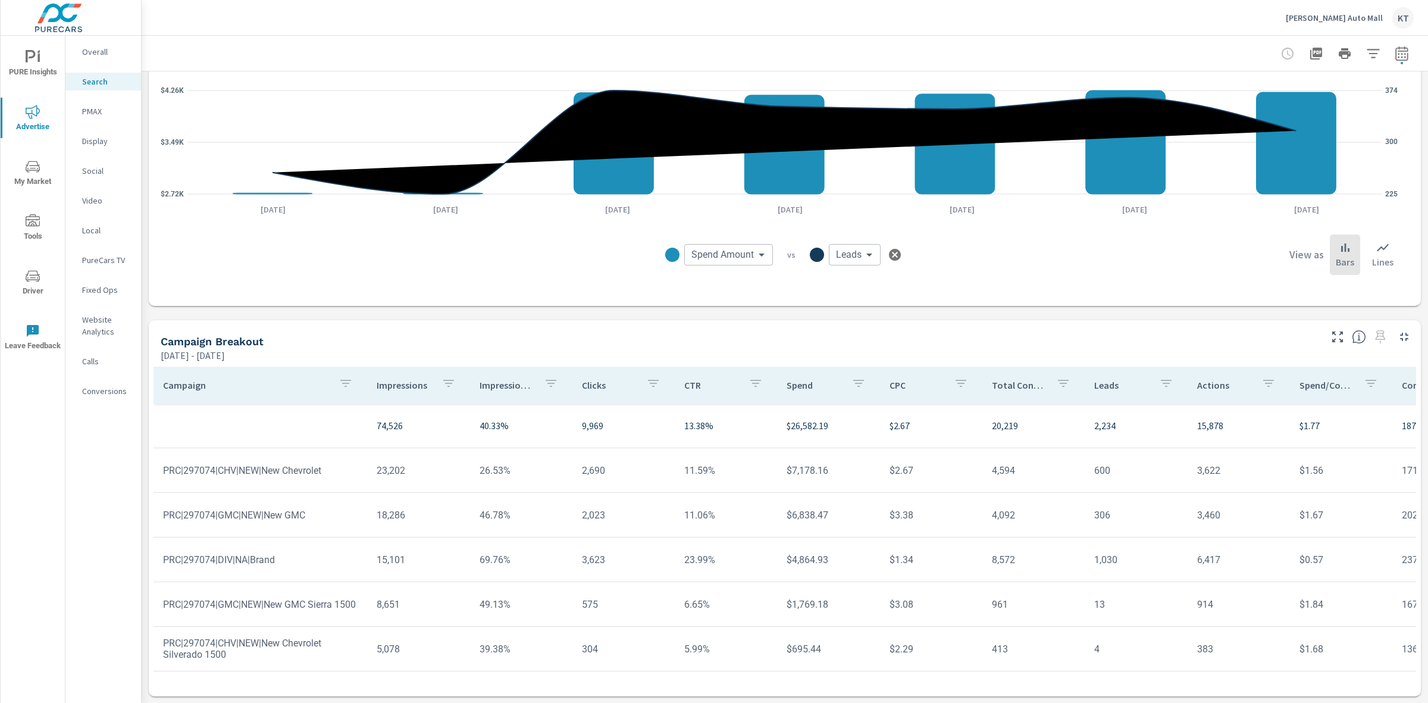 Image resolution: width=1428 pixels, height=703 pixels. Describe the element at coordinates (106, 200) in the screenshot. I see `p: Video` at that location.